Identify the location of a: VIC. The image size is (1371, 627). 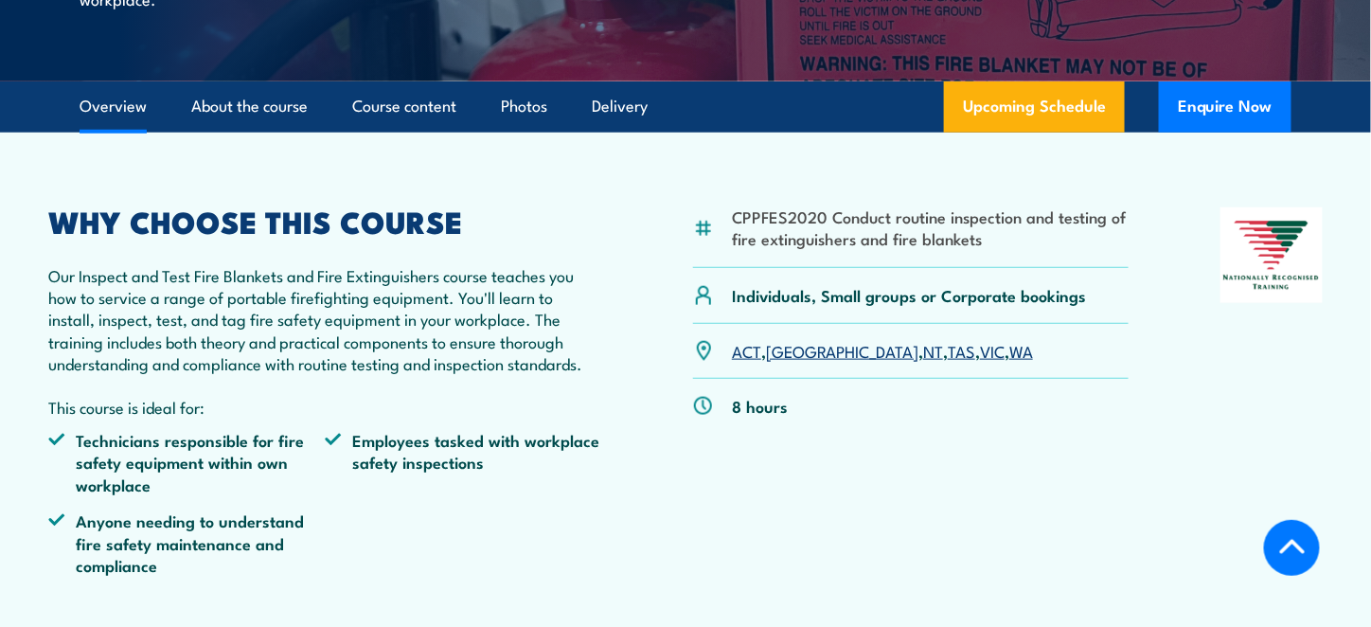
(993, 350).